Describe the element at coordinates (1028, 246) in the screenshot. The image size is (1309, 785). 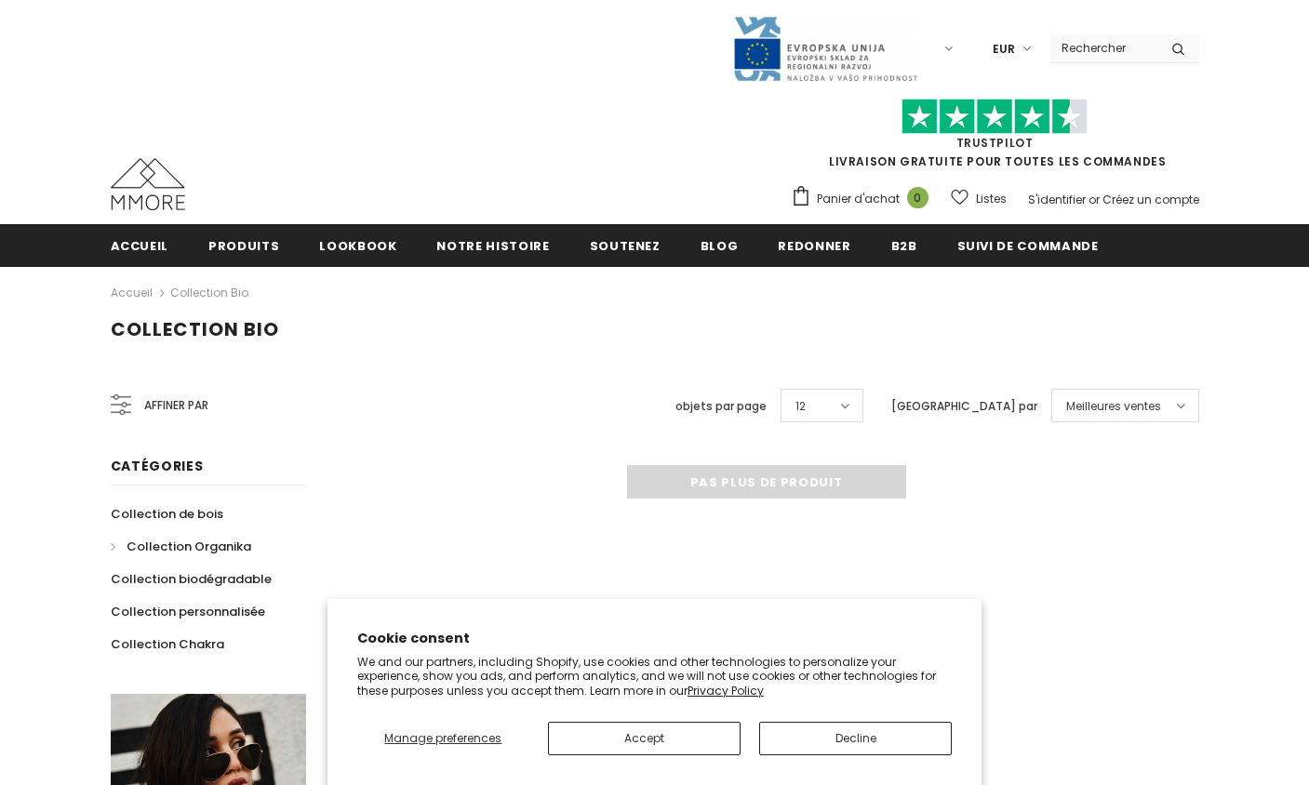
I see `span: Suivi de commande` at that location.